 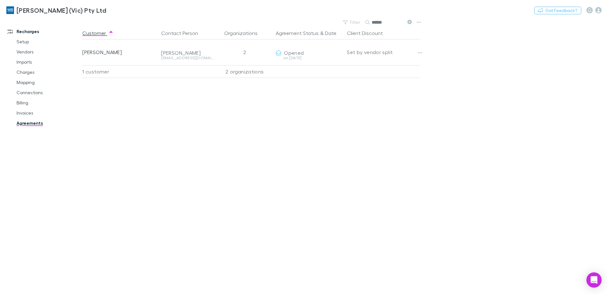 I want to click on div: Open Intercom Messenger, so click(x=594, y=280).